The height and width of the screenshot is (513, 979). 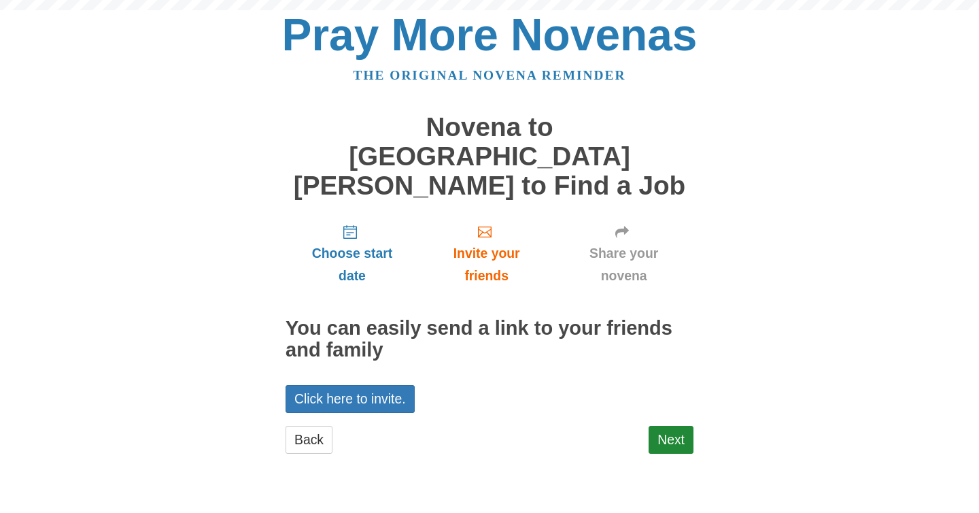 What do you see at coordinates (486, 254) in the screenshot?
I see `a: Invite your friends` at bounding box center [486, 254].